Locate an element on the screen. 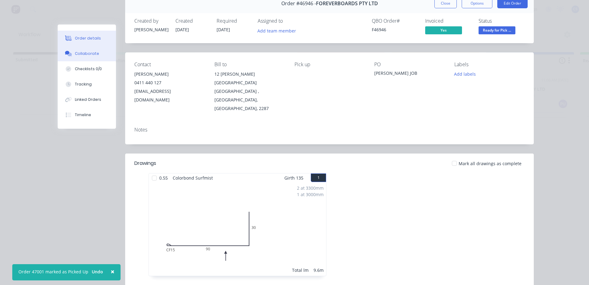 This screenshot has width=589, height=285. div: PO is located at coordinates (409, 64).